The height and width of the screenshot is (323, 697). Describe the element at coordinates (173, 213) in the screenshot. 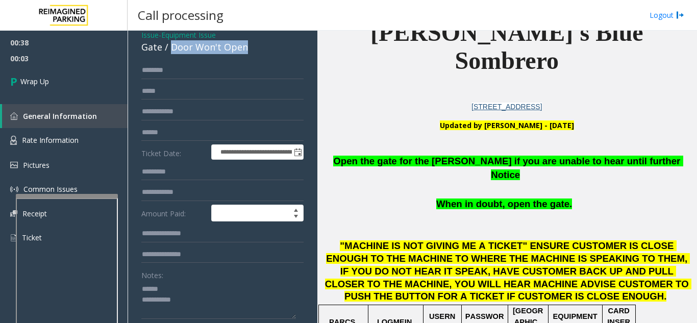

I see `label: Amount Paid:` at that location.